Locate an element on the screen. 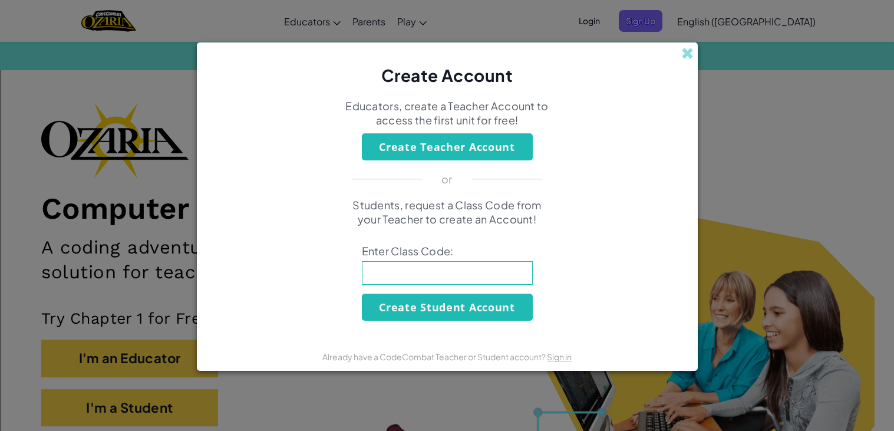 The image size is (894, 431). div: Sign out is located at coordinates (447, 63).